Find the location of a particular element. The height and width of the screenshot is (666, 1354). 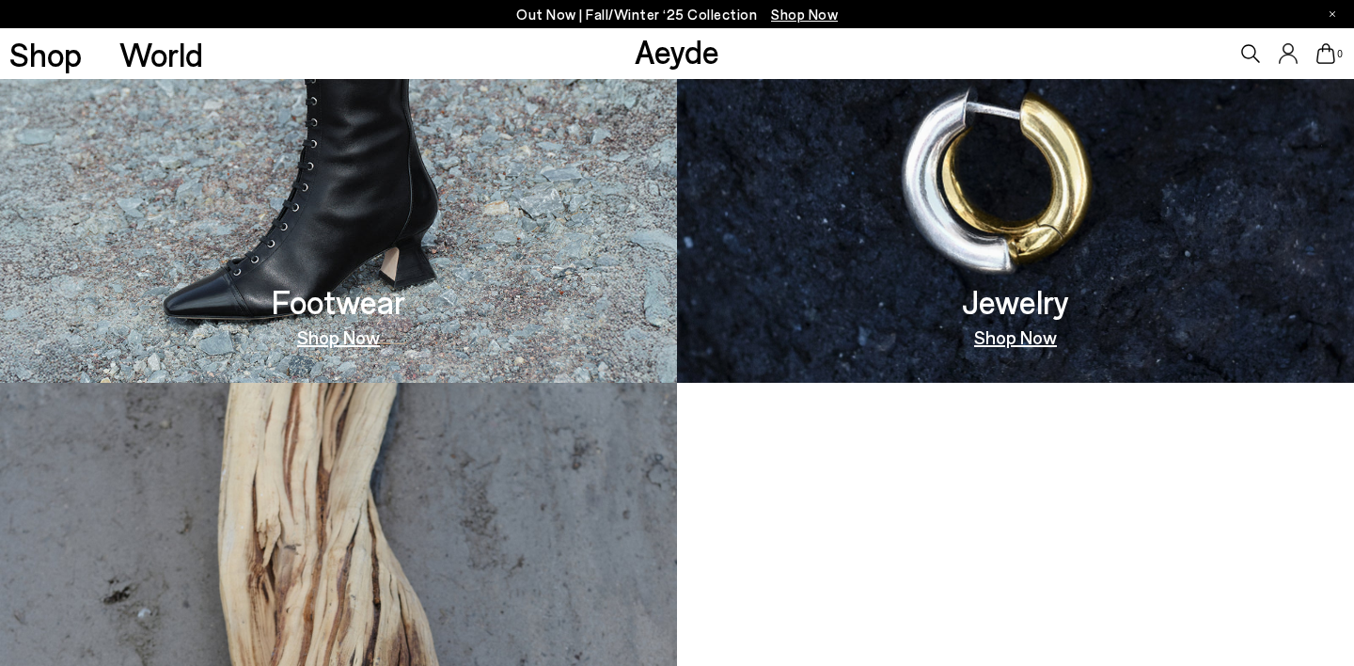

p: Out Now | Fall/Winter ‘25 Collection is located at coordinates (677, 14).